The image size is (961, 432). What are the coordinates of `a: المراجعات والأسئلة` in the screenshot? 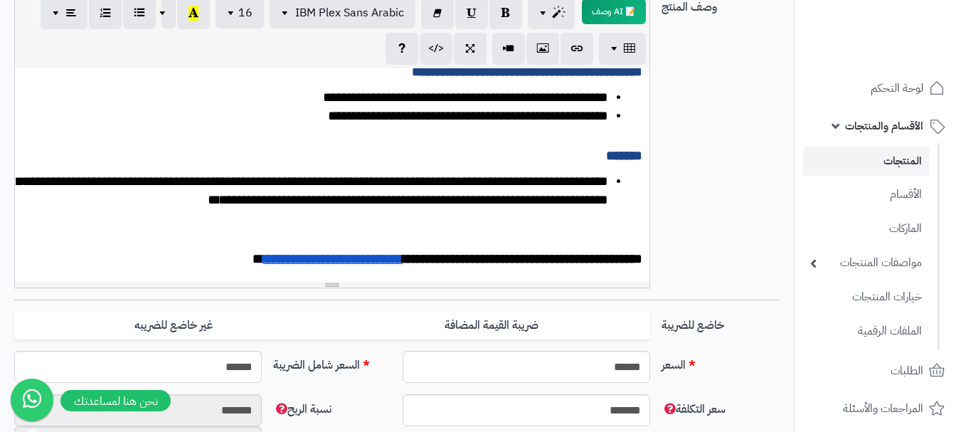 It's located at (878, 408).